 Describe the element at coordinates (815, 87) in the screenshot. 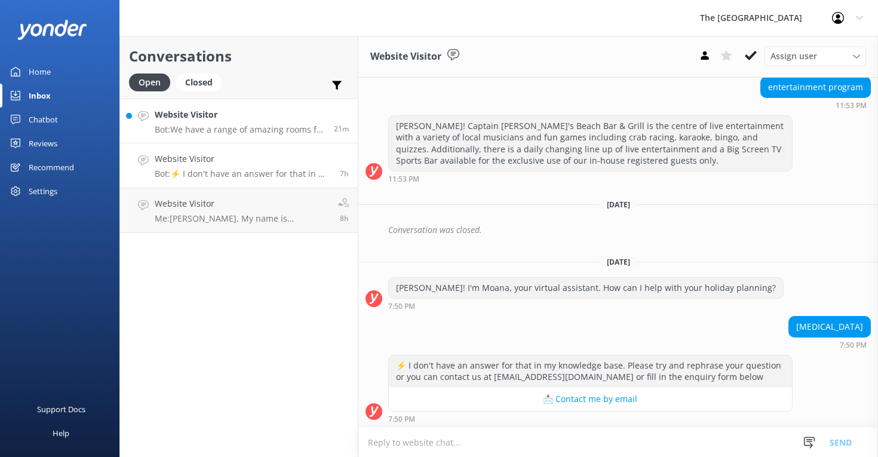

I see `div: entertainment program` at that location.